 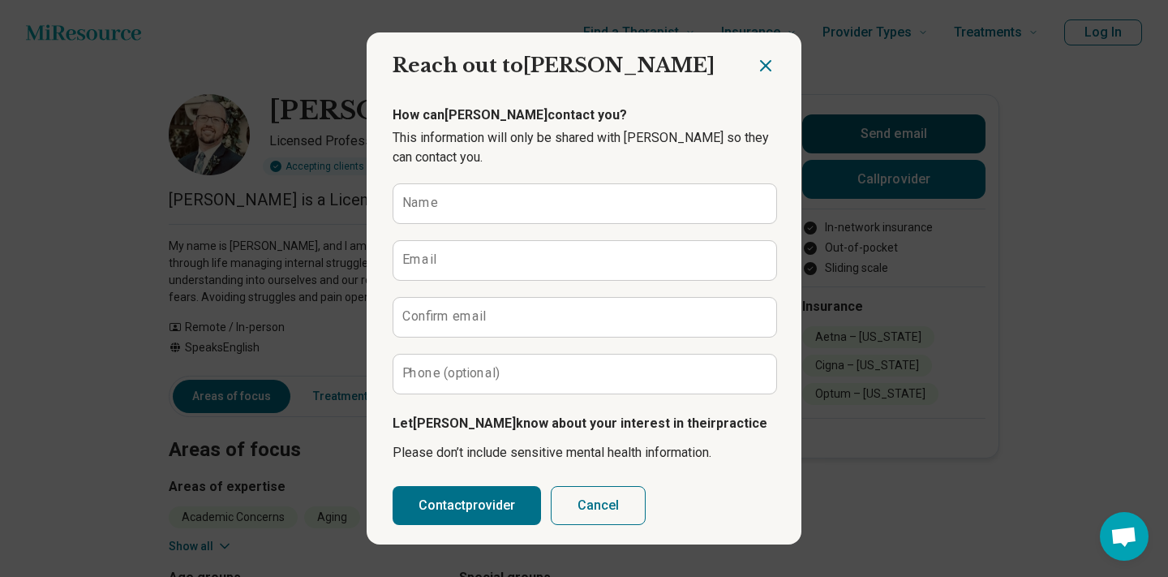 What do you see at coordinates (419, 260) in the screenshot?
I see `label: Email` at bounding box center [419, 260].